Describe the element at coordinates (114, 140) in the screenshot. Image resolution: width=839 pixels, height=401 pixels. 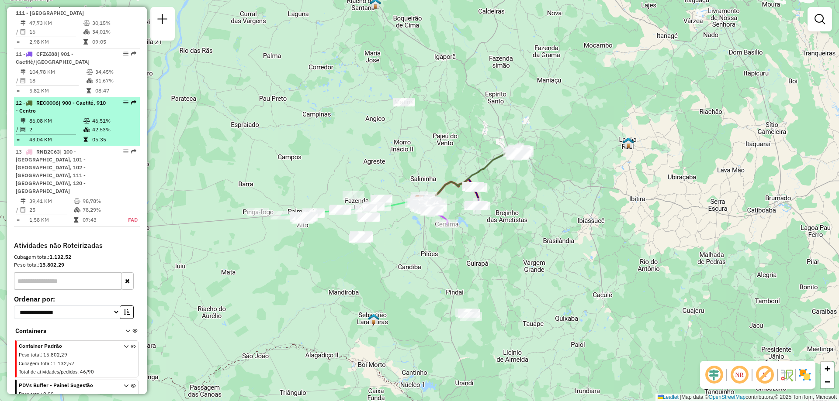
I see `td: 05:35` at that location.